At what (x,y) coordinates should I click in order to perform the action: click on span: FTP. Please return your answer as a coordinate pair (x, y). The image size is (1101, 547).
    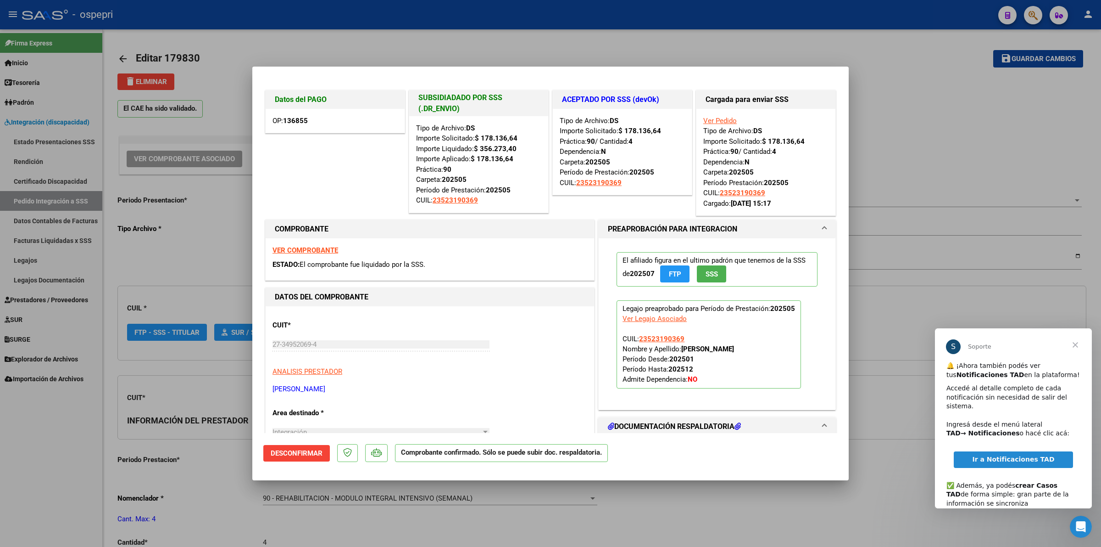
    Looking at the image, I should click on (675, 274).